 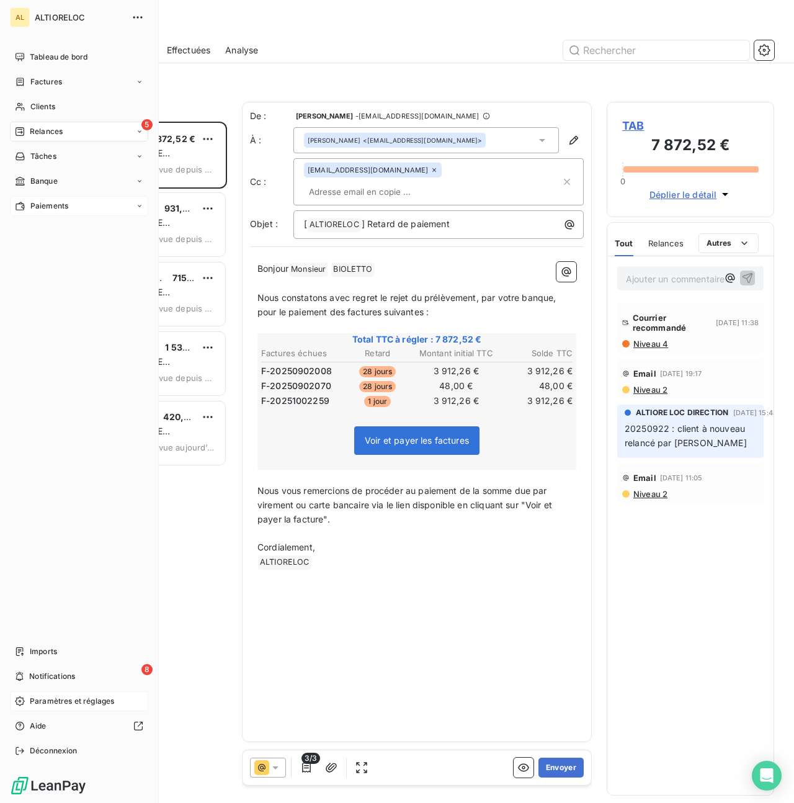 I want to click on span: prévue aujourd’hui, so click(x=180, y=447).